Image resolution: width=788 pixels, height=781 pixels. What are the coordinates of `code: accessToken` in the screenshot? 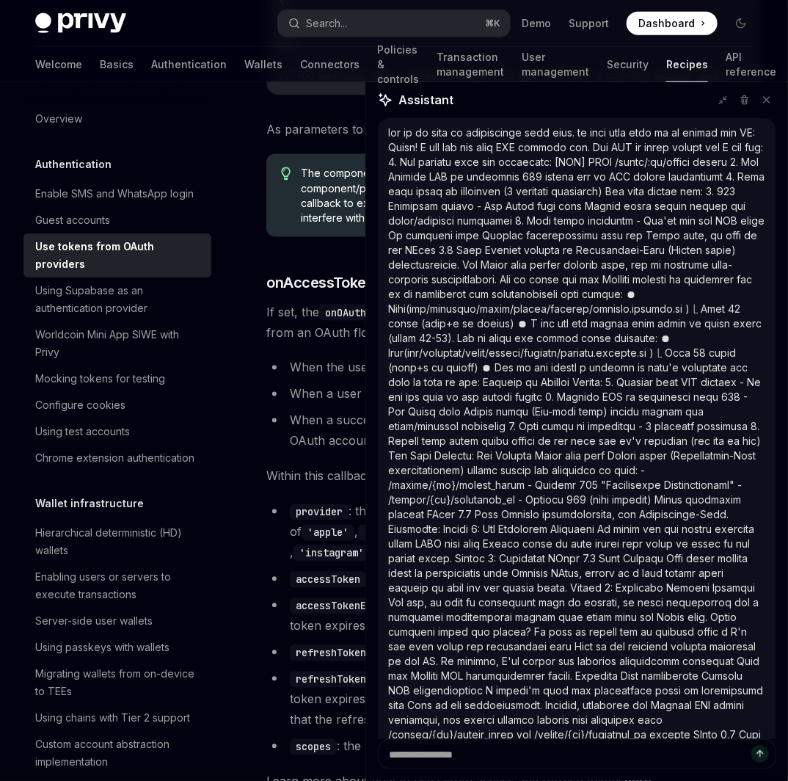 It's located at (328, 580).